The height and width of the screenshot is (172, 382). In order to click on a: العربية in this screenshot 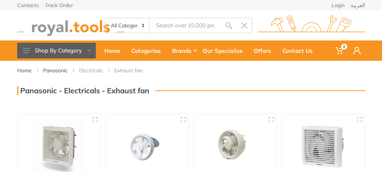, I will do `click(358, 5)`.